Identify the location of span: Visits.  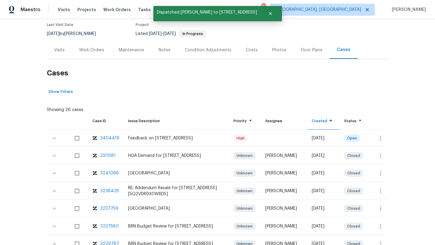
(64, 10).